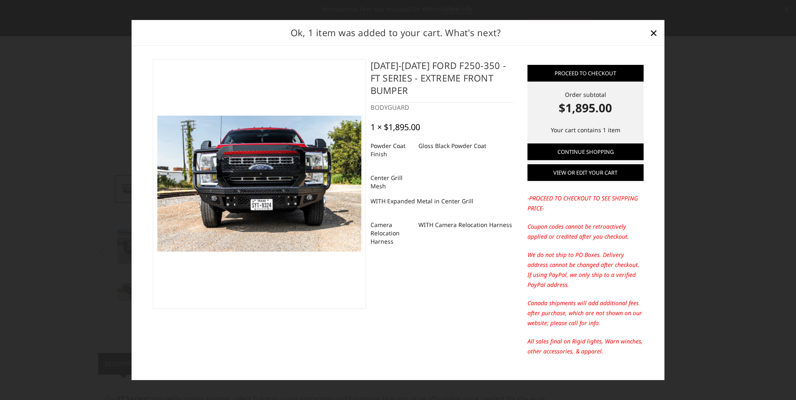 This screenshot has height=400, width=796. I want to click on h2: Ok, 1 item was added to your cart. What's next?, so click(396, 32).